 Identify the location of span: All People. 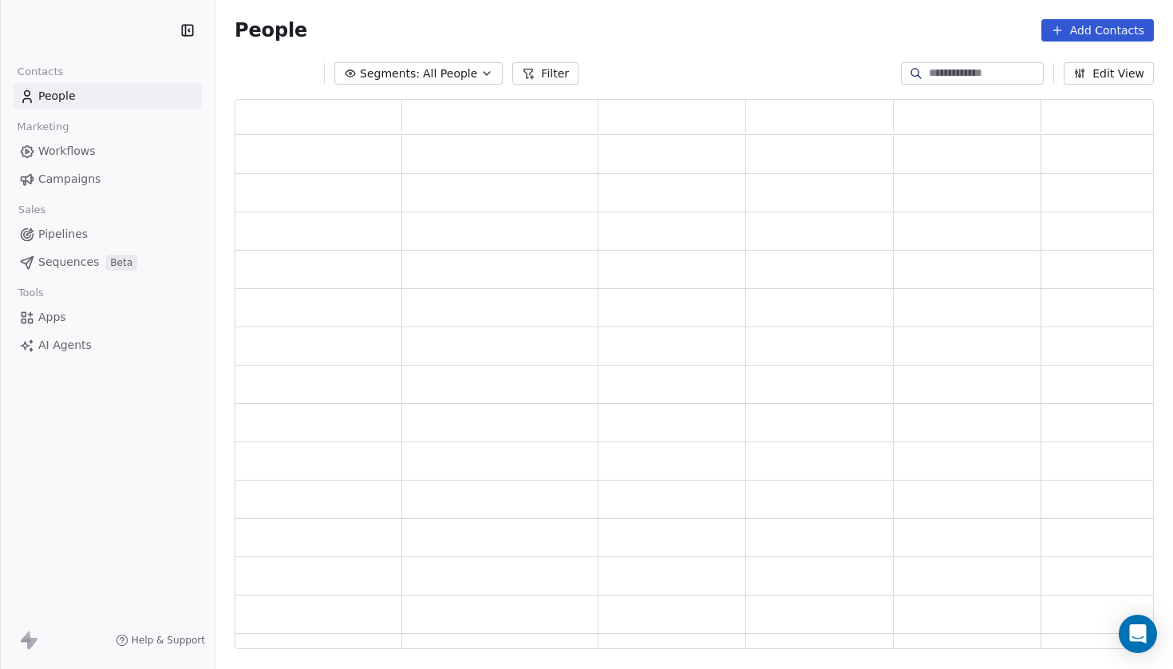
(450, 73).